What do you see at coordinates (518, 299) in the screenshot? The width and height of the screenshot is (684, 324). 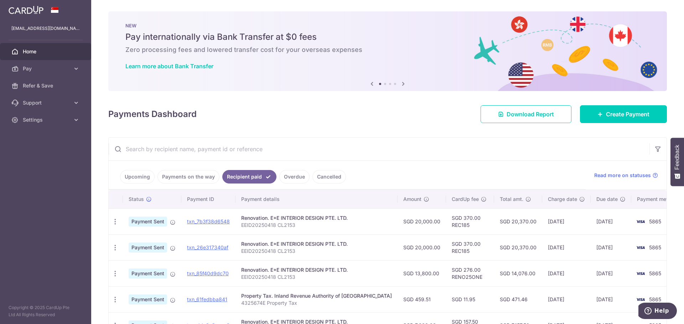 I see `td: SGD 471.46` at bounding box center [518, 299].